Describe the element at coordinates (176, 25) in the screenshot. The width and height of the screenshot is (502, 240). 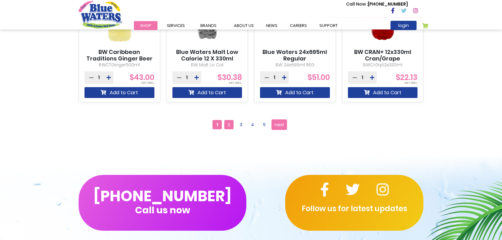
I see `span: Services` at that location.